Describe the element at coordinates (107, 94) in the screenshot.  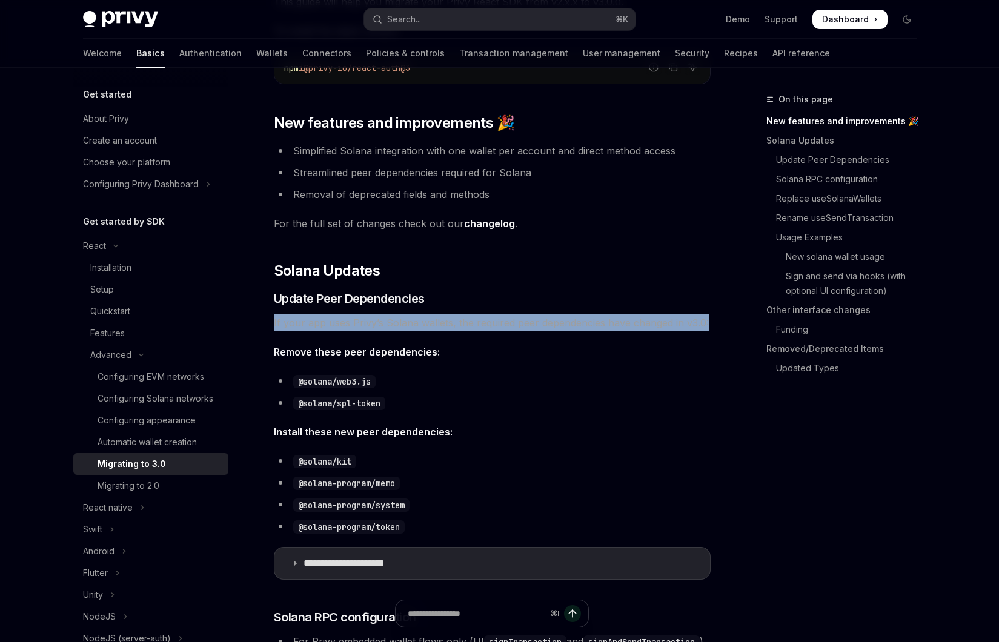
I see `h5: Get started` at that location.